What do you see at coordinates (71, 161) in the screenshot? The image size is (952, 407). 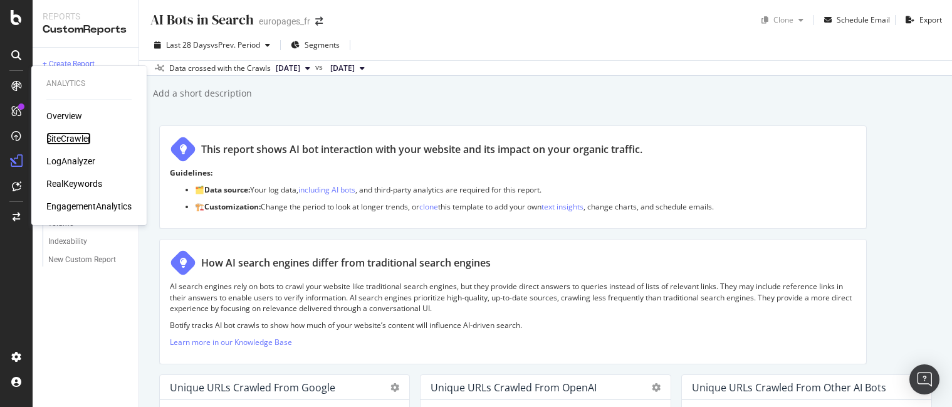 I see `a: LogAnalyzer` at bounding box center [71, 161].